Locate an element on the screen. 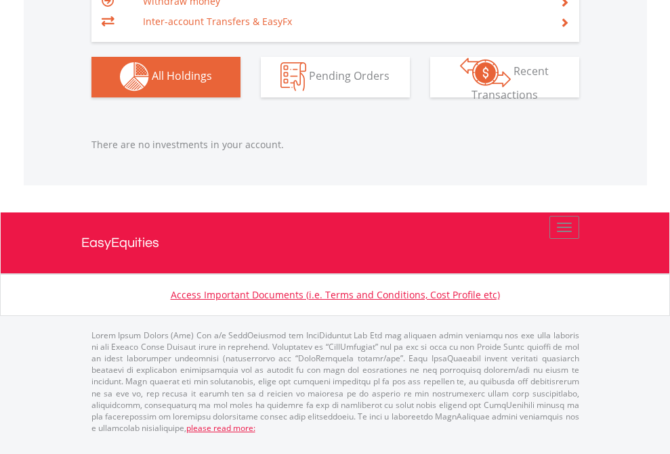 The height and width of the screenshot is (454, 670). a: EasyEquities is located at coordinates (335, 243).